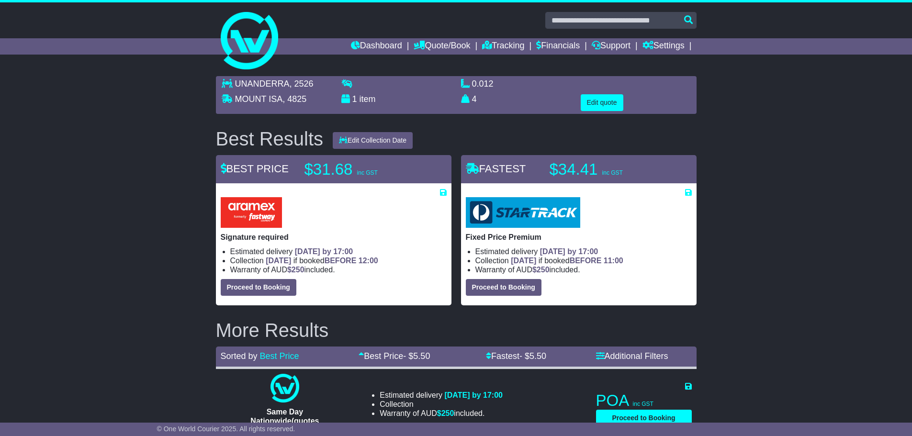  I want to click on a: Best Price- $5.50, so click(394, 356).